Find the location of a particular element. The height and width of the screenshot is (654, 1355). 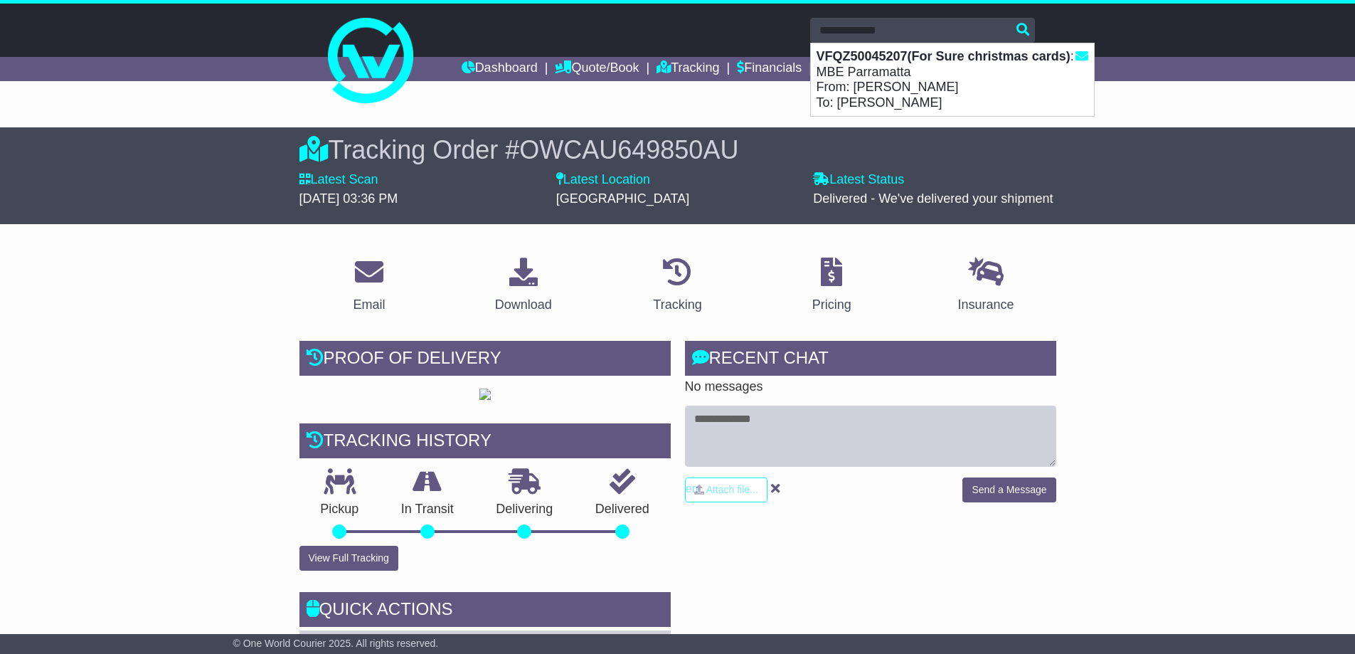

div: RECENT CHAT is located at coordinates (871, 360).